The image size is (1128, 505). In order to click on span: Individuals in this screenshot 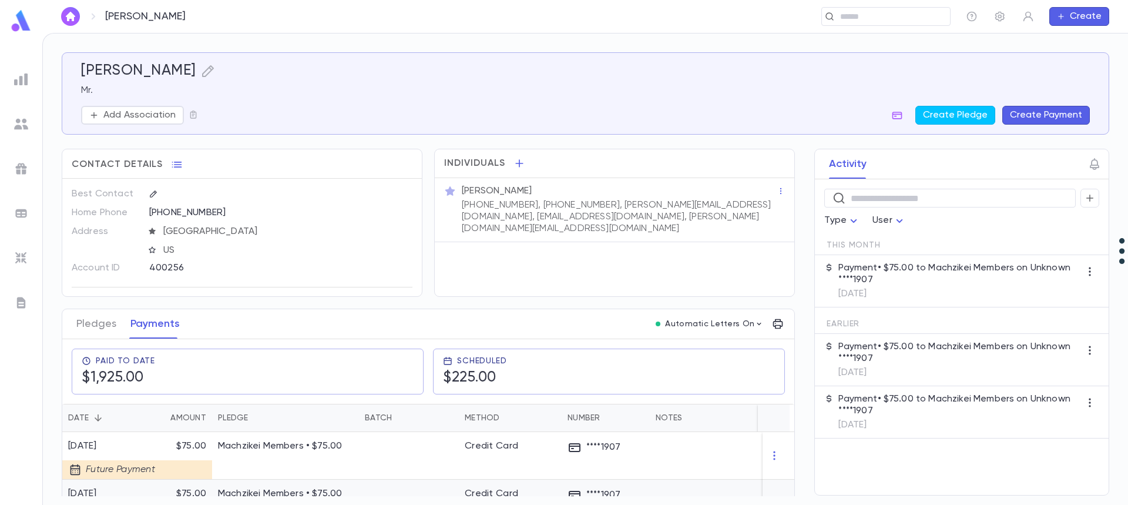, I will do `click(475, 163)`.